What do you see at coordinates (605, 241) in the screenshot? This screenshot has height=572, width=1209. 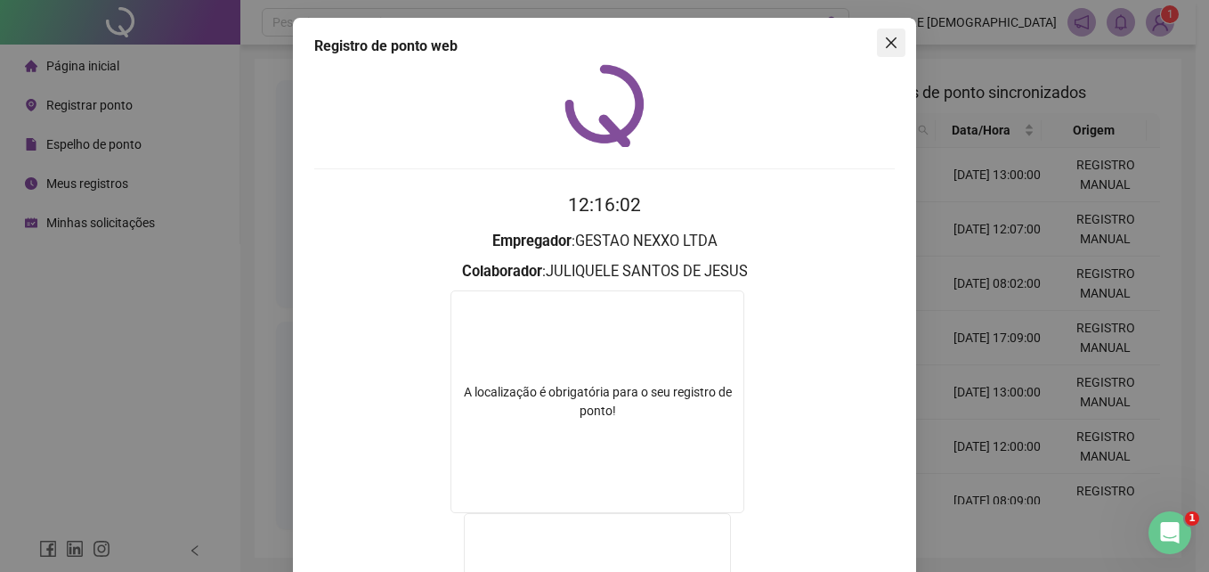 I see `h3: : GESTAO NEXXO LTDA` at bounding box center [605, 241].